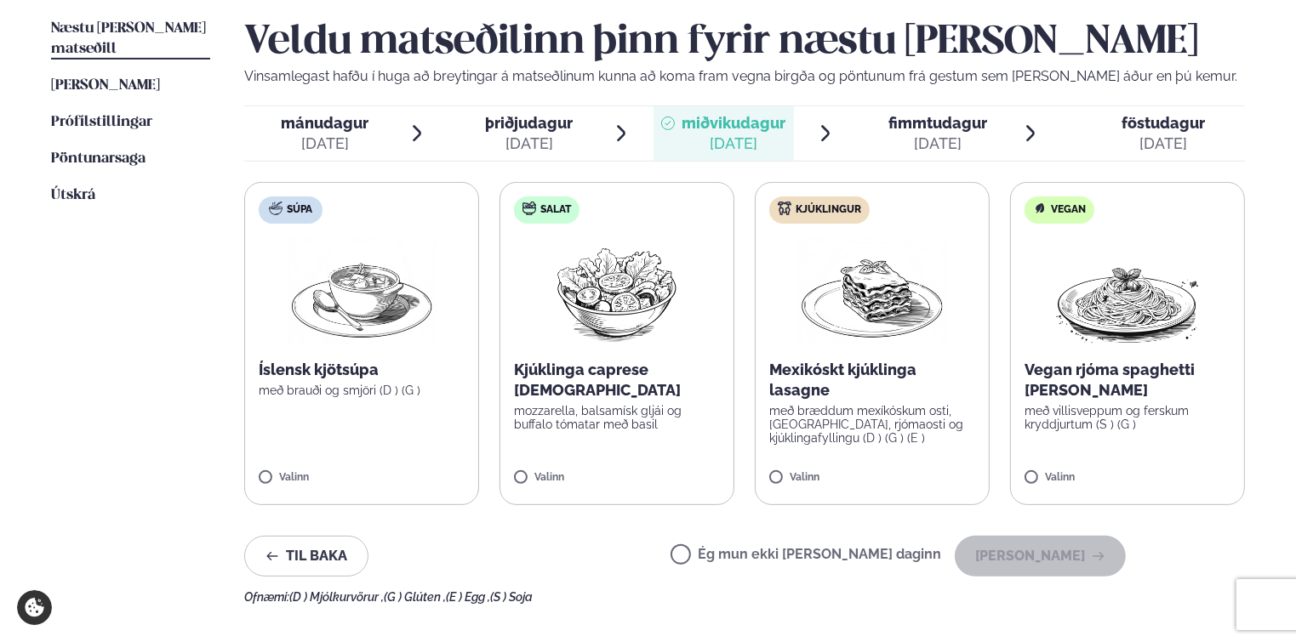 Image resolution: width=1296 pixels, height=642 pixels. Describe the element at coordinates (73, 195) in the screenshot. I see `span: Útskrá` at that location.